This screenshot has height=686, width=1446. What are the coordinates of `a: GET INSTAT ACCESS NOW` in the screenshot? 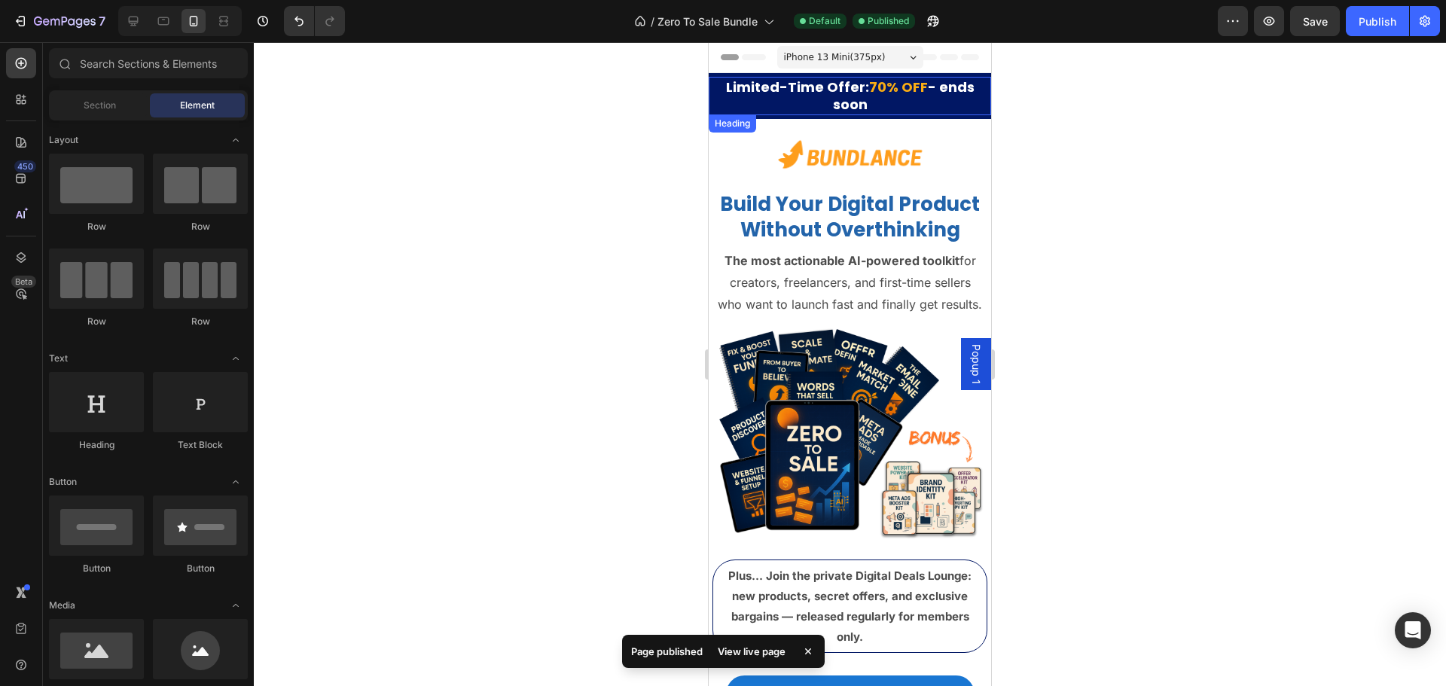 It's located at (142, 652).